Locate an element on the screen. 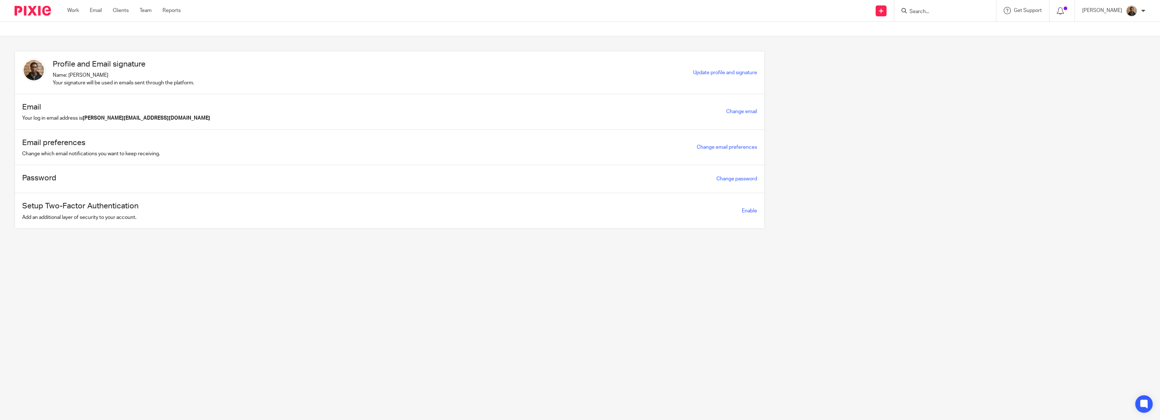  h1: Profile and Email signature is located at coordinates (123, 64).